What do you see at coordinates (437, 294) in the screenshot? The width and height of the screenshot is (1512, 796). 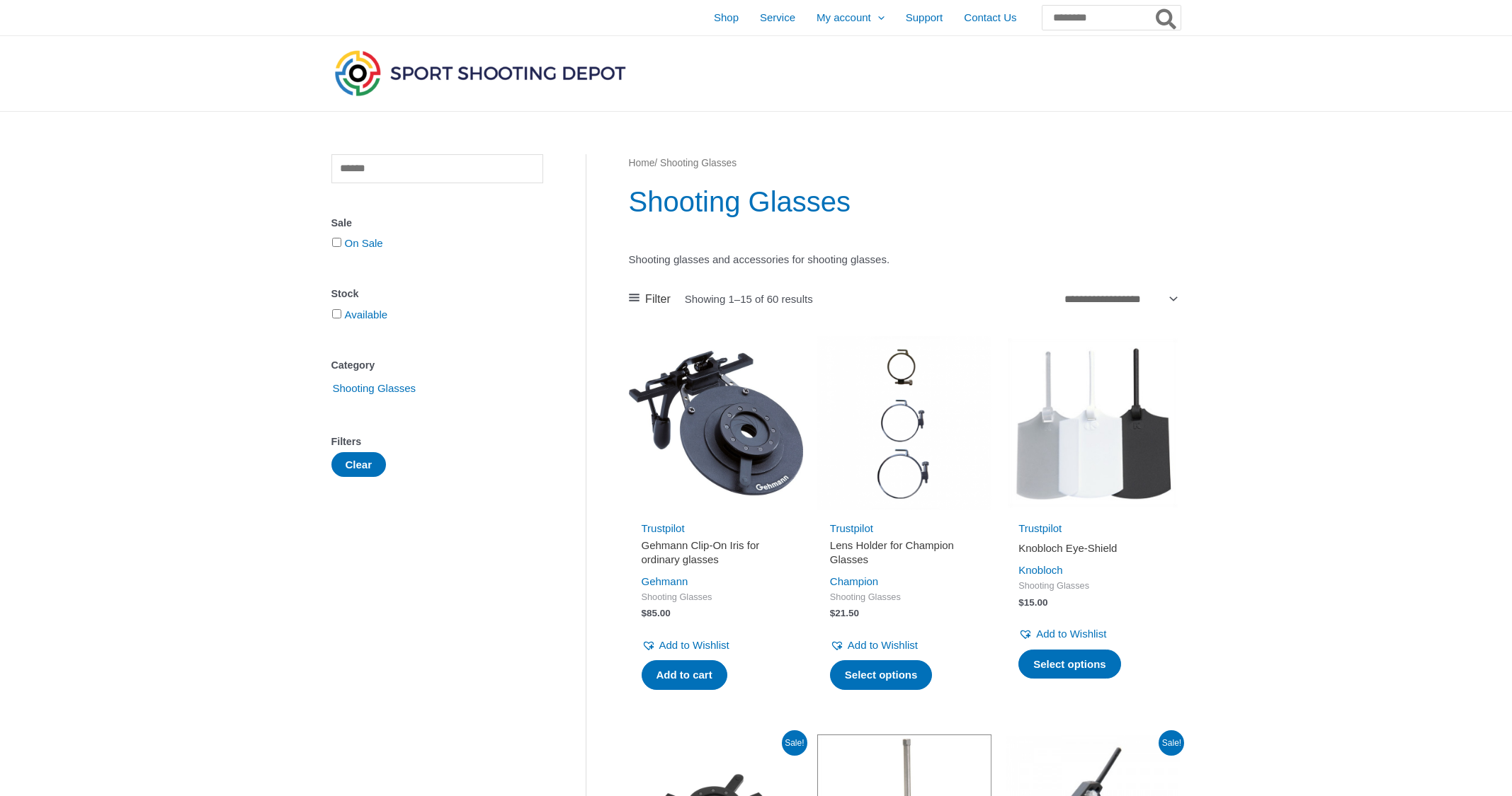 I see `div: Stock` at bounding box center [437, 294].